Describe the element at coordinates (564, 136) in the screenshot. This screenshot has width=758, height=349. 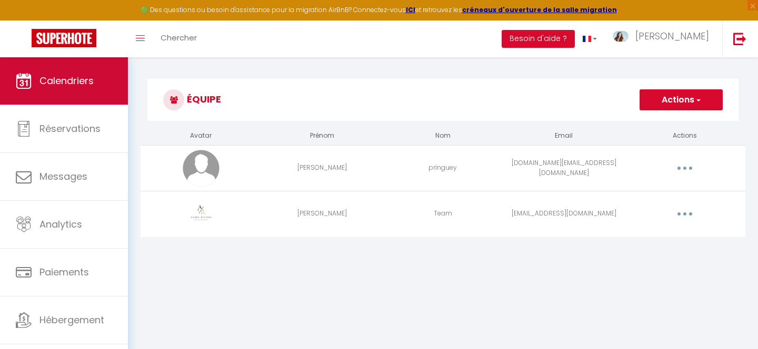
I see `th: Email` at that location.